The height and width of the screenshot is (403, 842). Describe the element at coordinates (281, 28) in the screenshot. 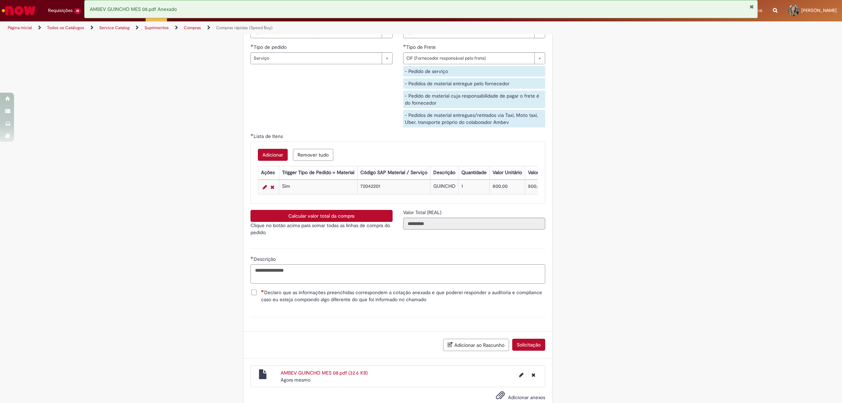

I see `ul: Trilhas de página` at that location.